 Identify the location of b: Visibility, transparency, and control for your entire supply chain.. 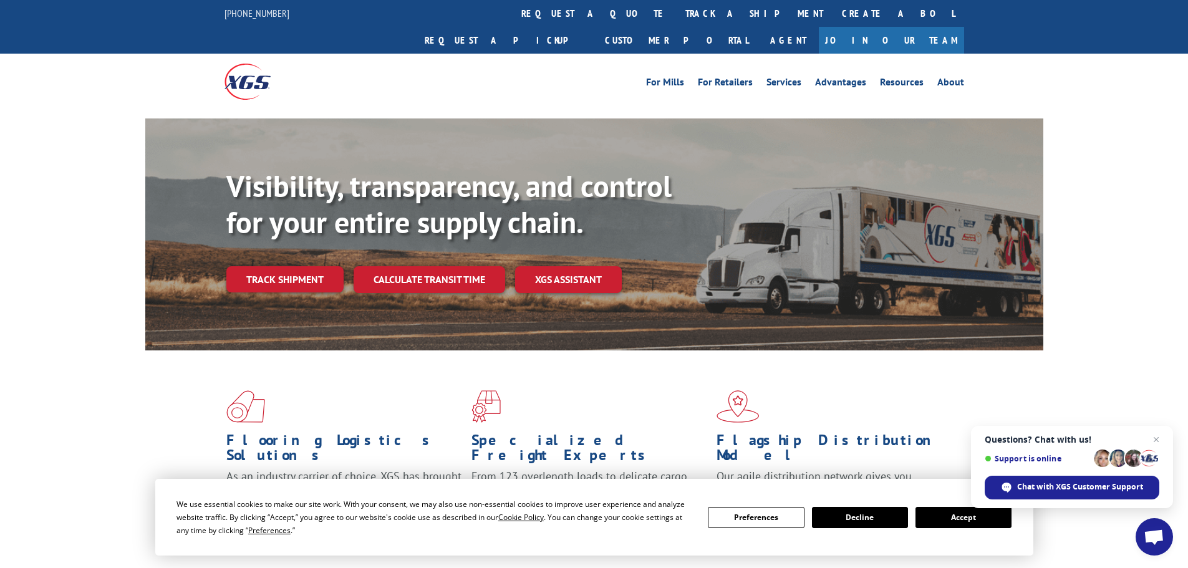
(449, 204).